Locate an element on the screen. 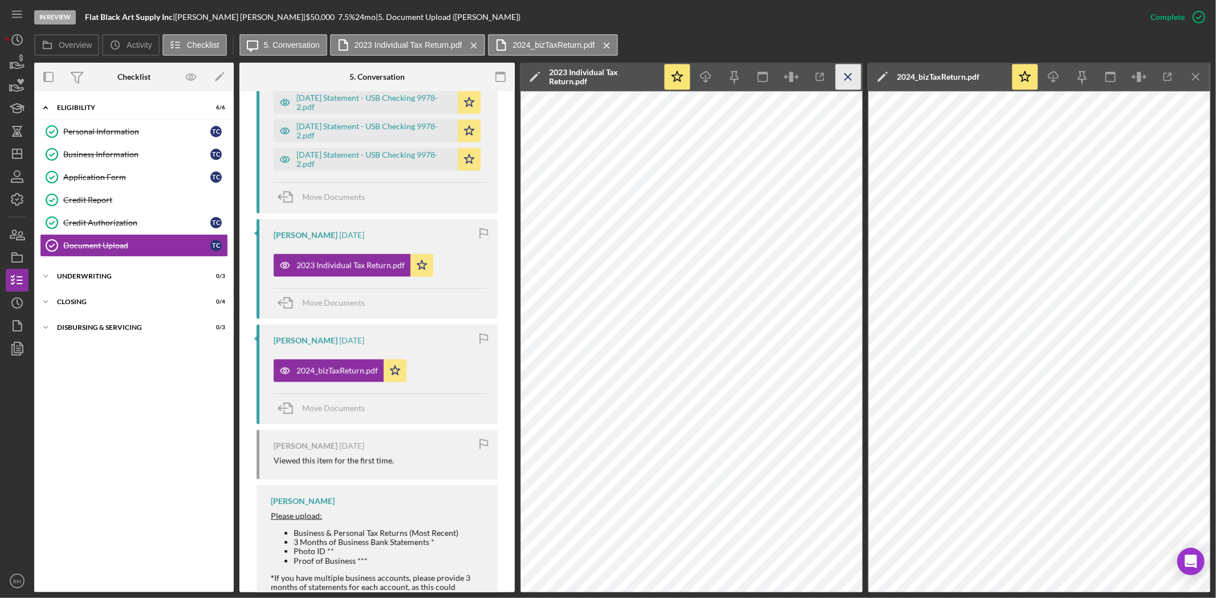 This screenshot has width=1216, height=598. div: Eligibility is located at coordinates (127, 108).